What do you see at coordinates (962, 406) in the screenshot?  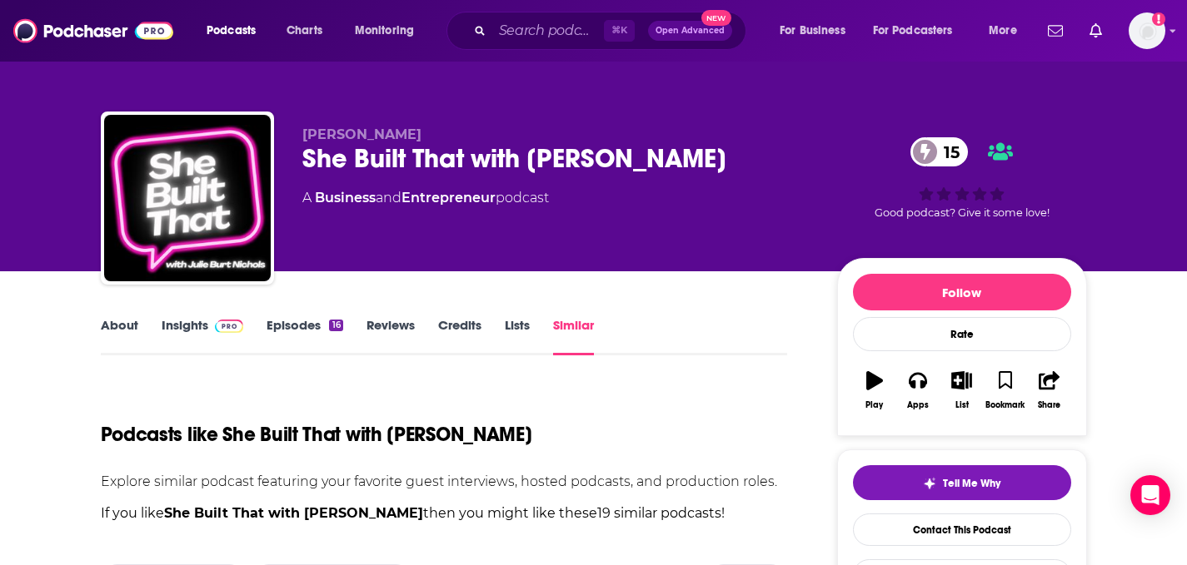 I see `div: List` at bounding box center [962, 406].